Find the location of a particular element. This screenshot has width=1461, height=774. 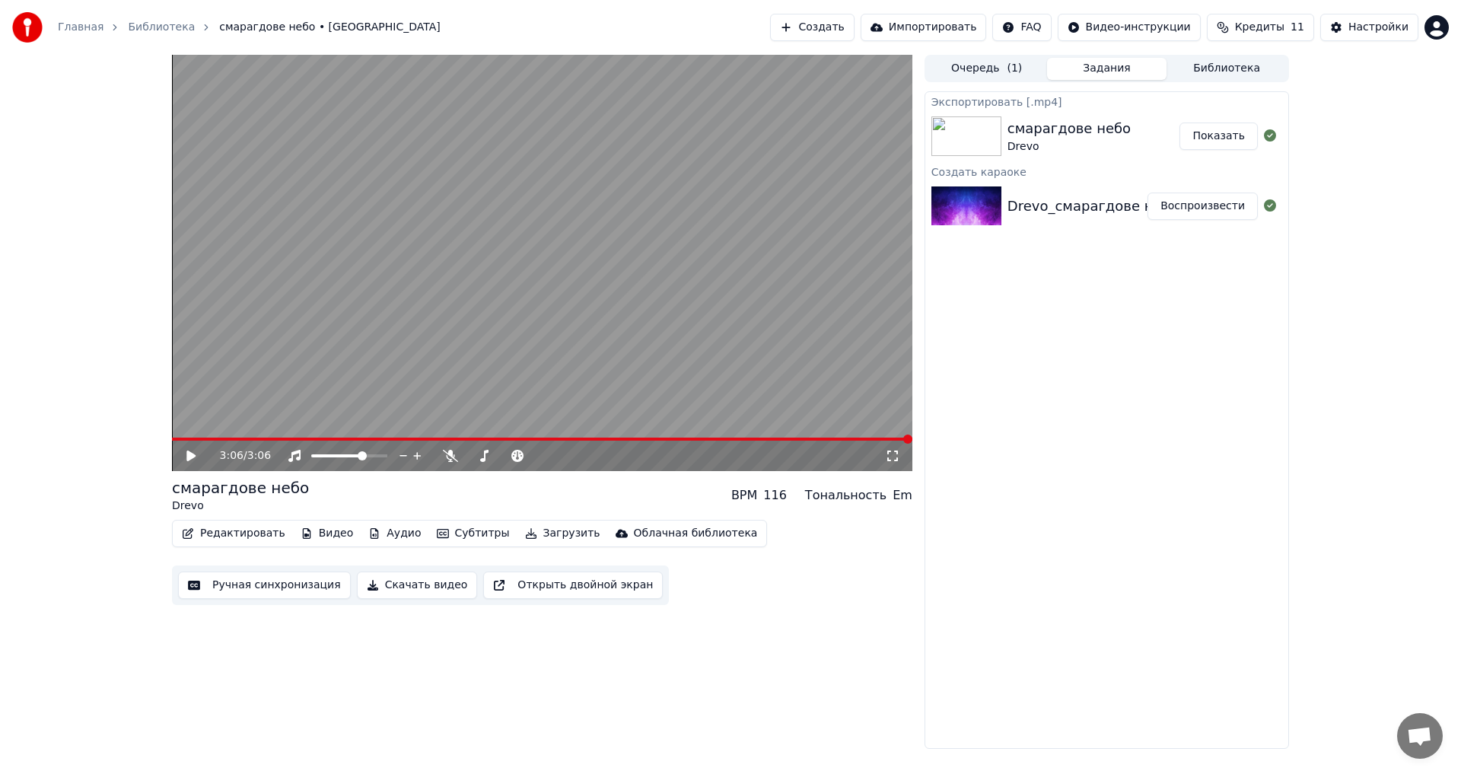

div: Экспортировать [.mp4] is located at coordinates (1107, 101).